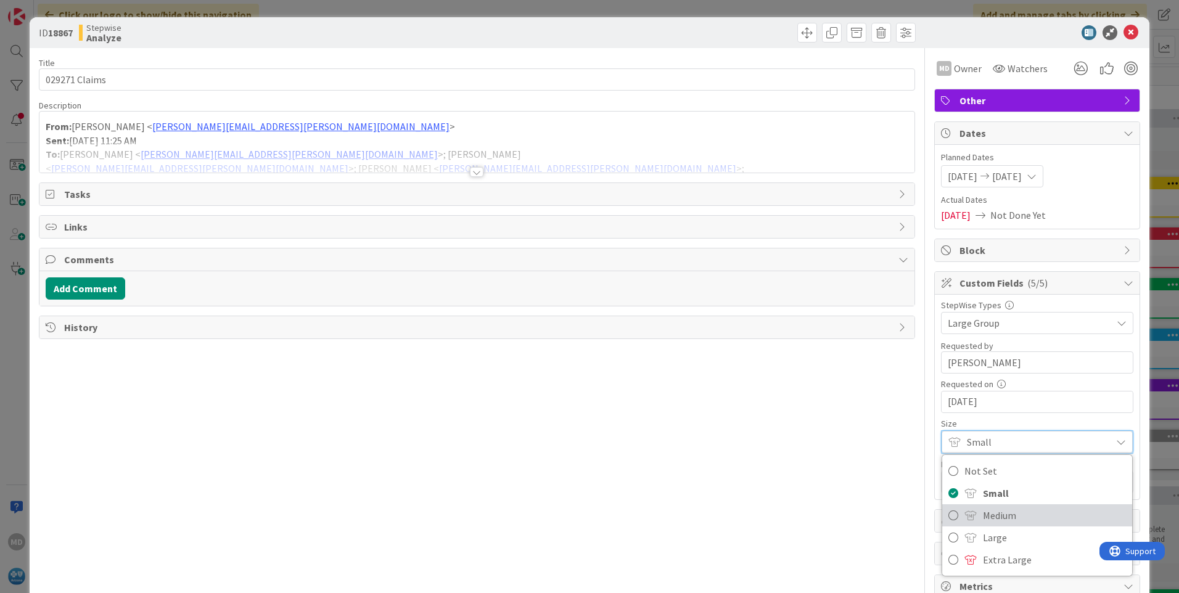 The image size is (1179, 593). I want to click on input: type card name here..., so click(477, 80).